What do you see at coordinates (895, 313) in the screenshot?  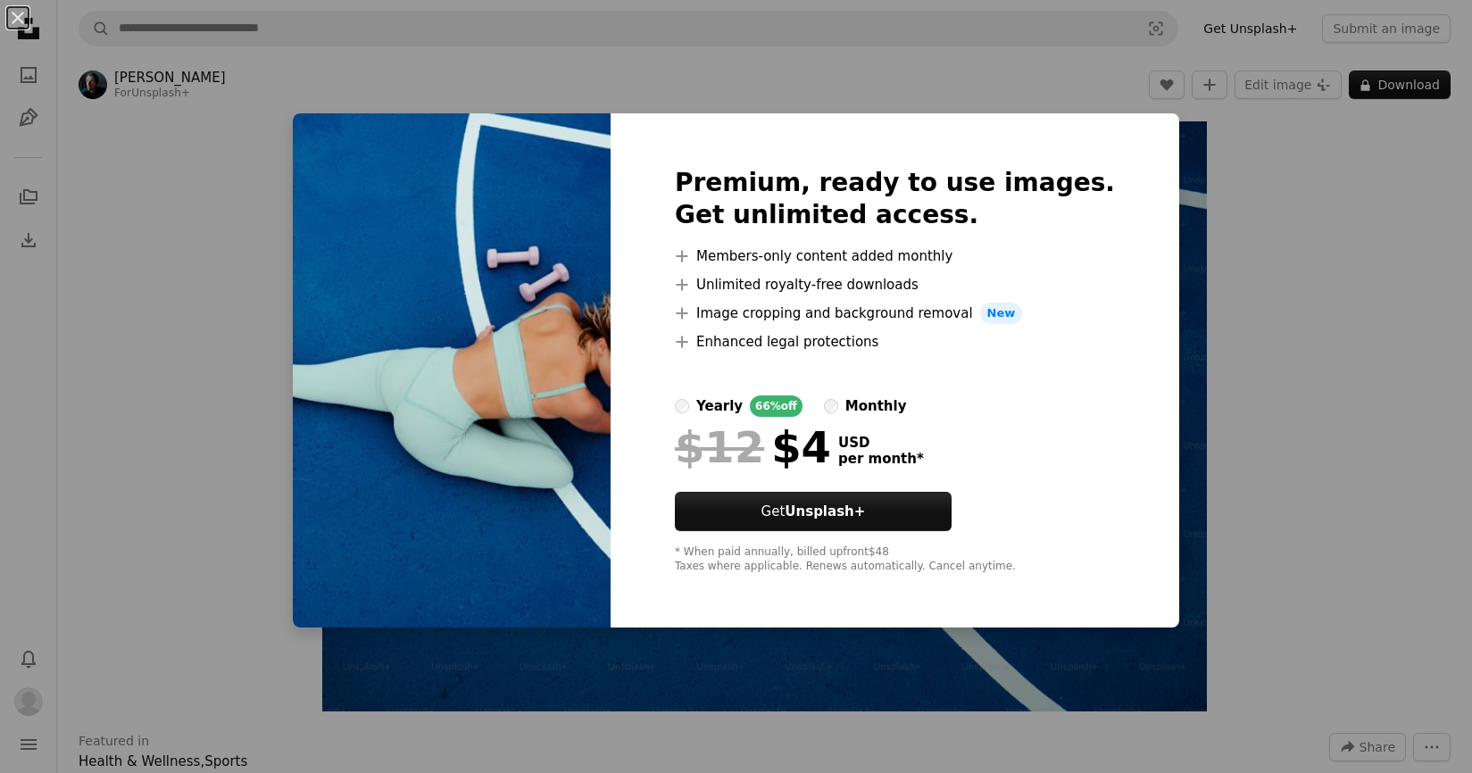 I see `li: Image cropping and background removal` at bounding box center [895, 313].